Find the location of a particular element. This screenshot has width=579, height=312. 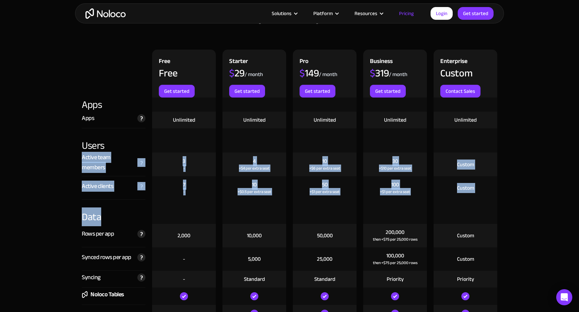

div: 4 is located at coordinates (254, 161).